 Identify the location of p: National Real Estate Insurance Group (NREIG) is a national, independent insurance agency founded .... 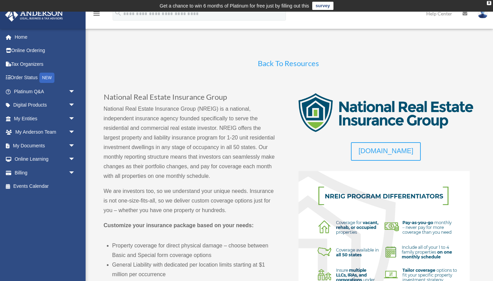
(191, 145).